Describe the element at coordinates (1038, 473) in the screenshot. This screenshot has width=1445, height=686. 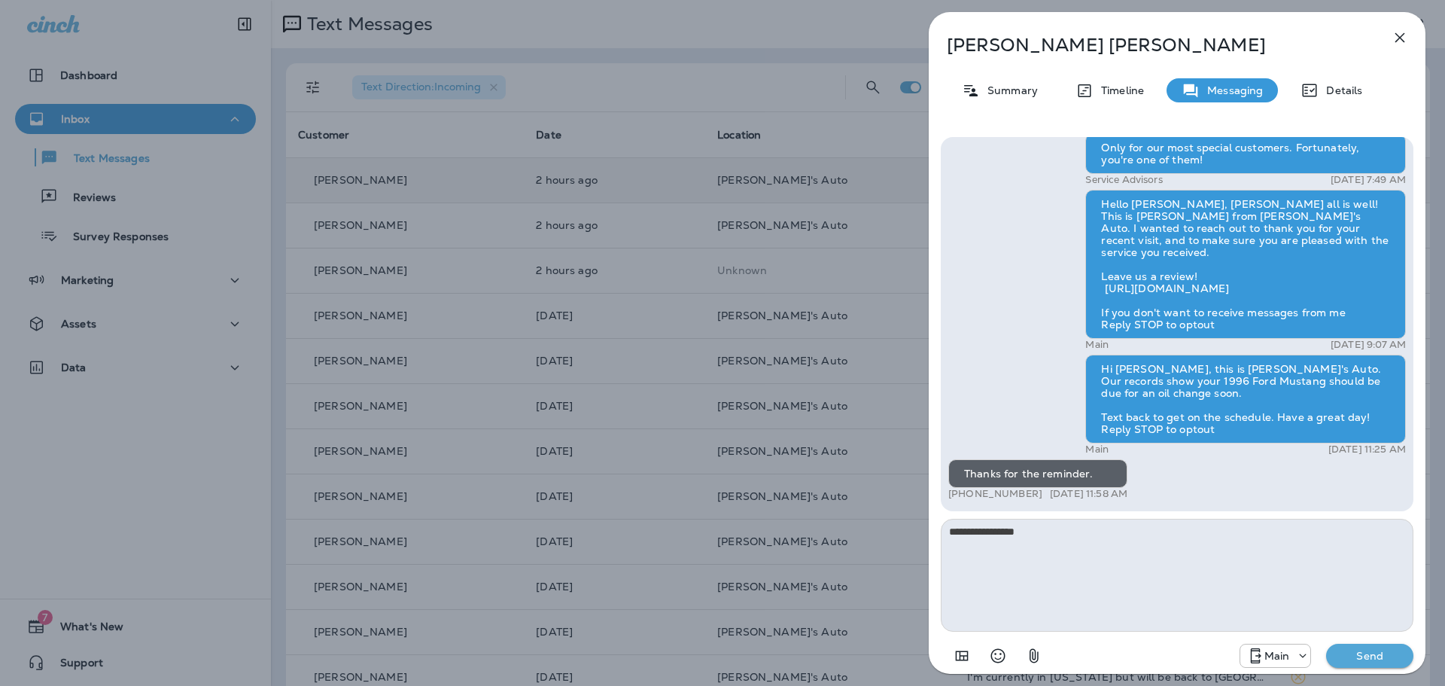
I see `div: Thanks for the reminder.` at that location.